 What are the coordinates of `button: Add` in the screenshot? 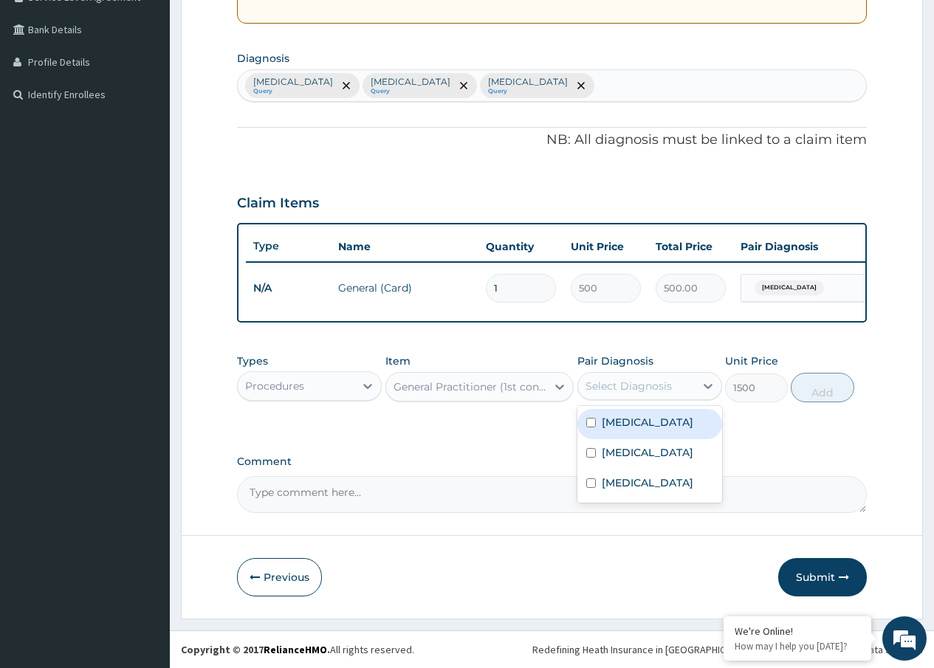 It's located at (822, 388).